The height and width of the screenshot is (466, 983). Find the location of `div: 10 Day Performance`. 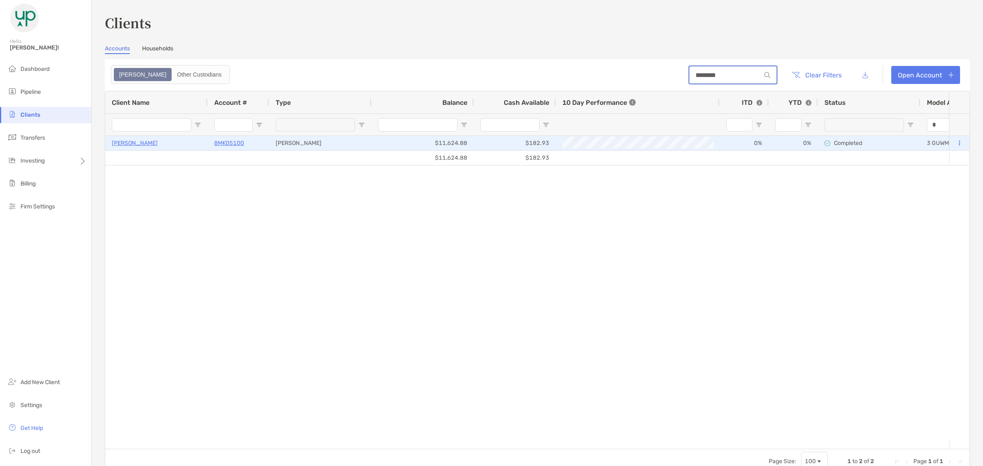

div: 10 Day Performance is located at coordinates (599, 102).